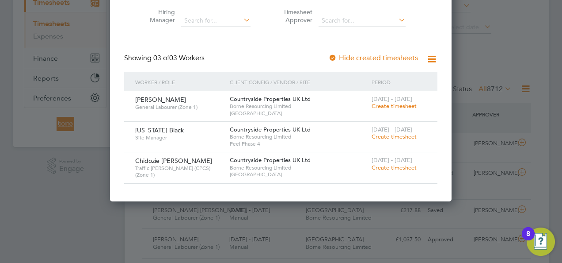  Describe the element at coordinates (528, 239) in the screenshot. I see `div: 8` at that location.